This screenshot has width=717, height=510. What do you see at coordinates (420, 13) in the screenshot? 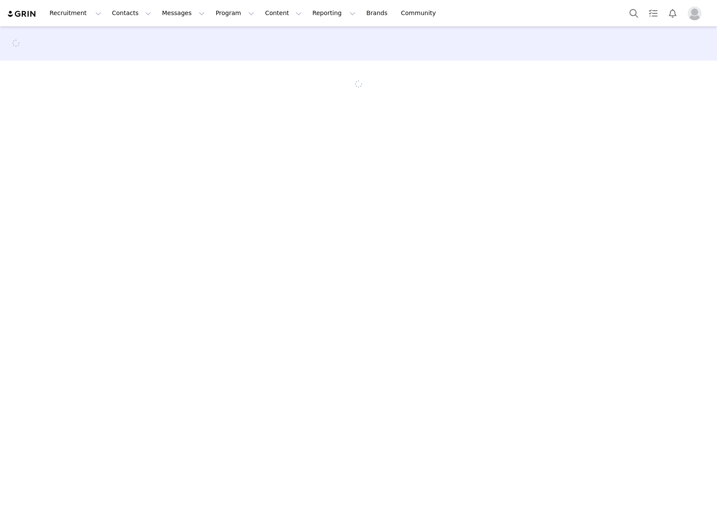
I see `a: Community` at bounding box center [420, 13].